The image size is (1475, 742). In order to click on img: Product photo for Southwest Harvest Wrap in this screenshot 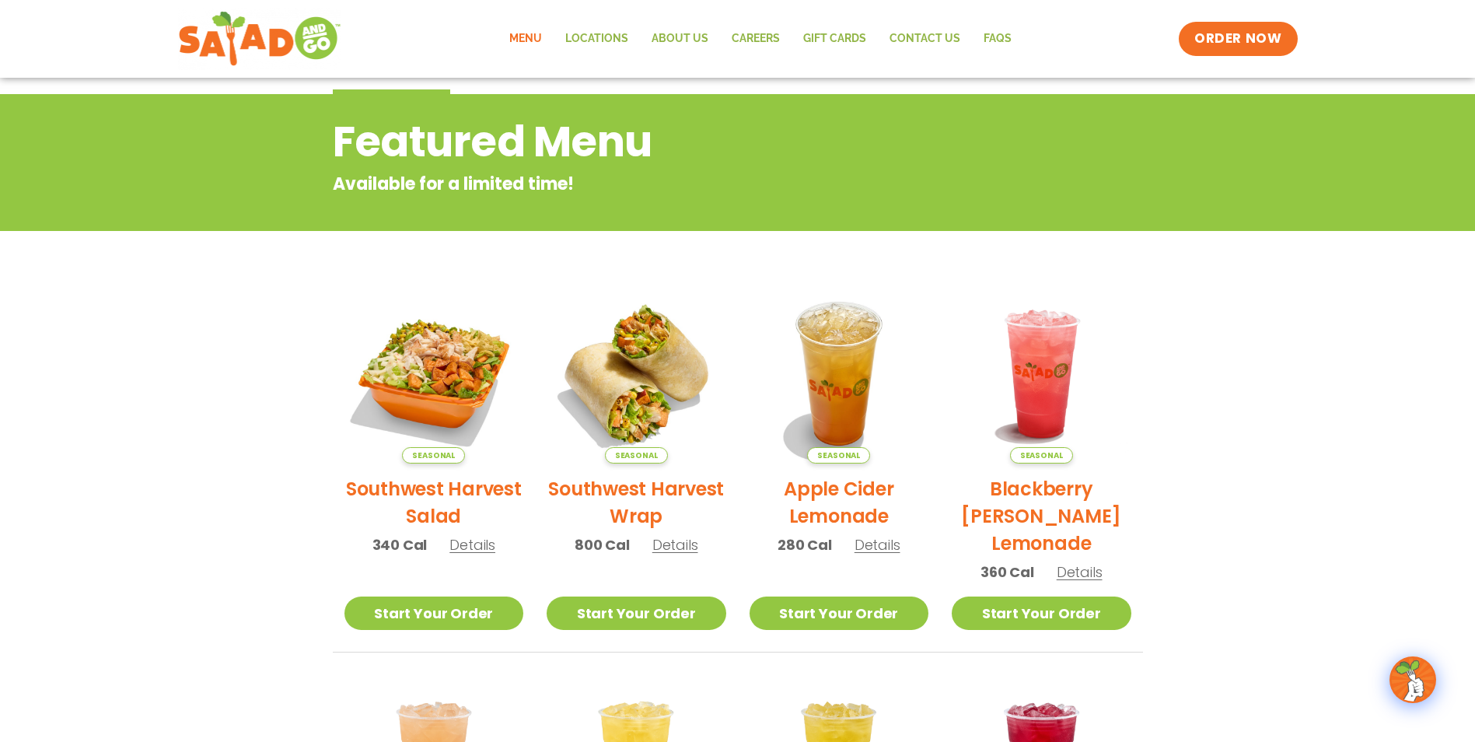, I will do `click(636, 373)`.